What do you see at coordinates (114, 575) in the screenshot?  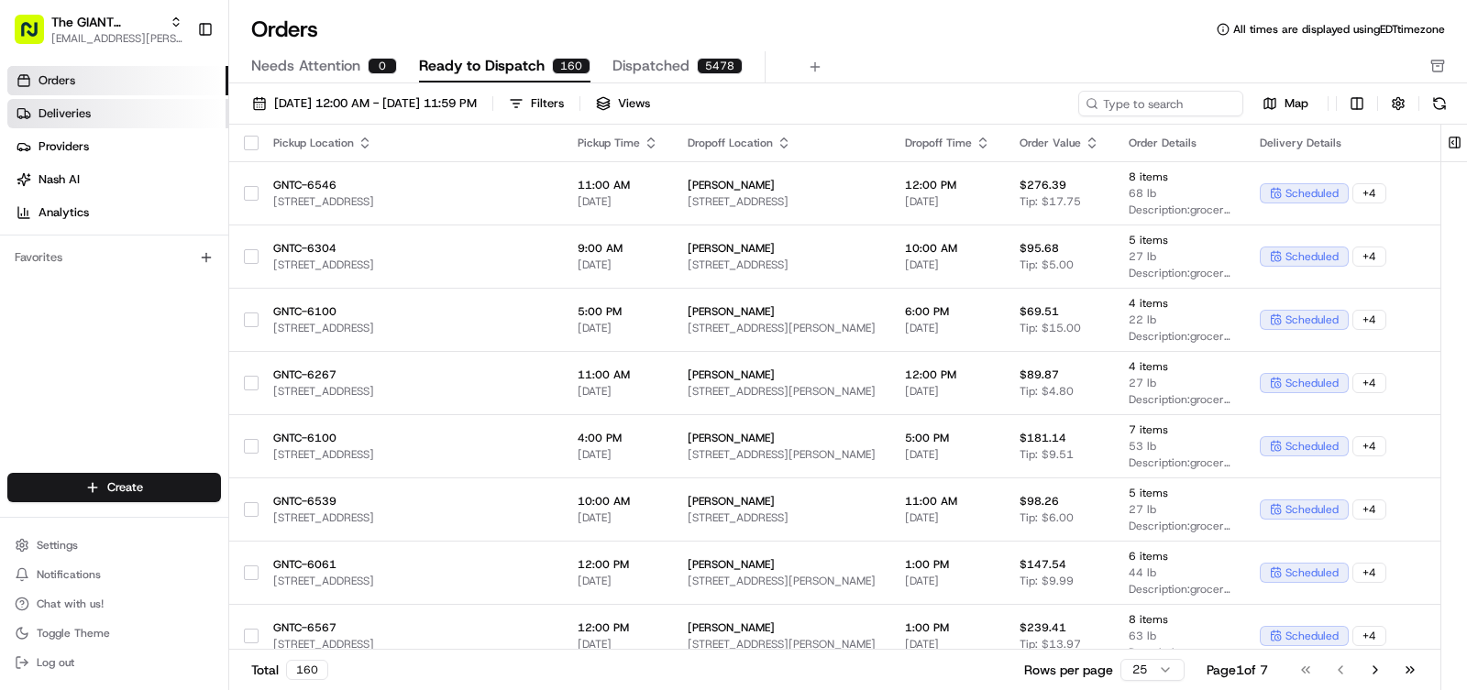 I see `button: Notifications` at bounding box center [114, 575].